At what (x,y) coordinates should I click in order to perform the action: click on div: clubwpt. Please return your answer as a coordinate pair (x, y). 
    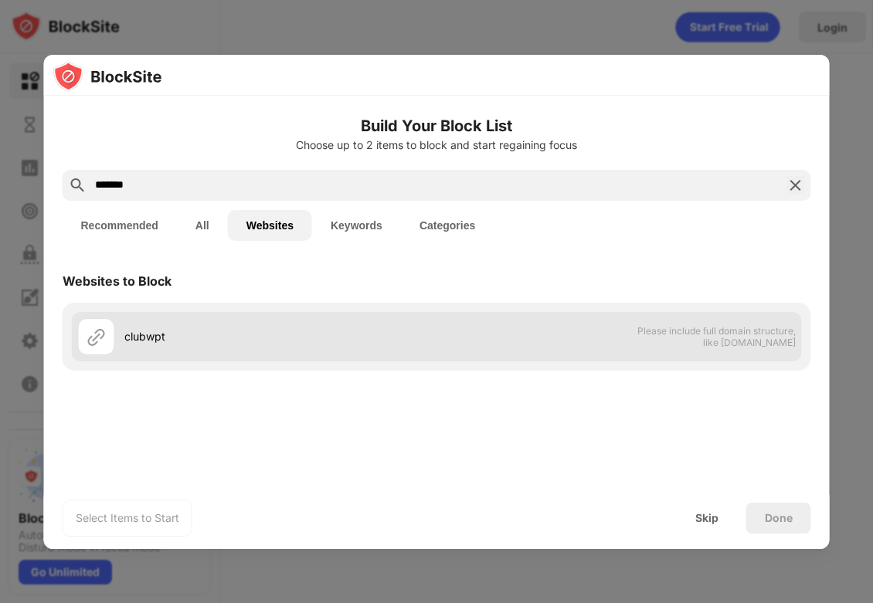
    Looking at the image, I should click on (280, 336).